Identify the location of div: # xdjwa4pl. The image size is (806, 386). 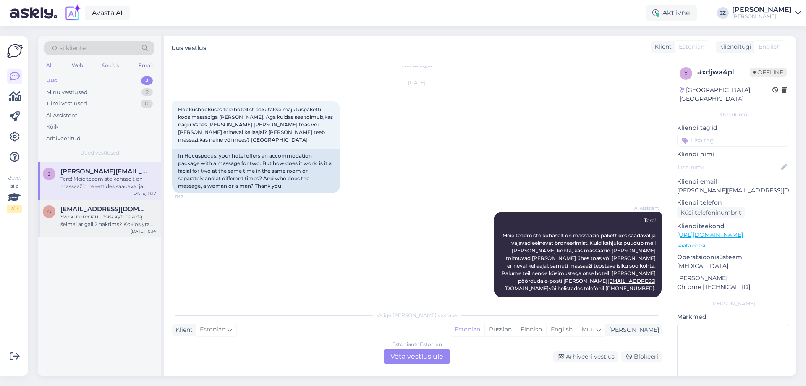
(723, 72).